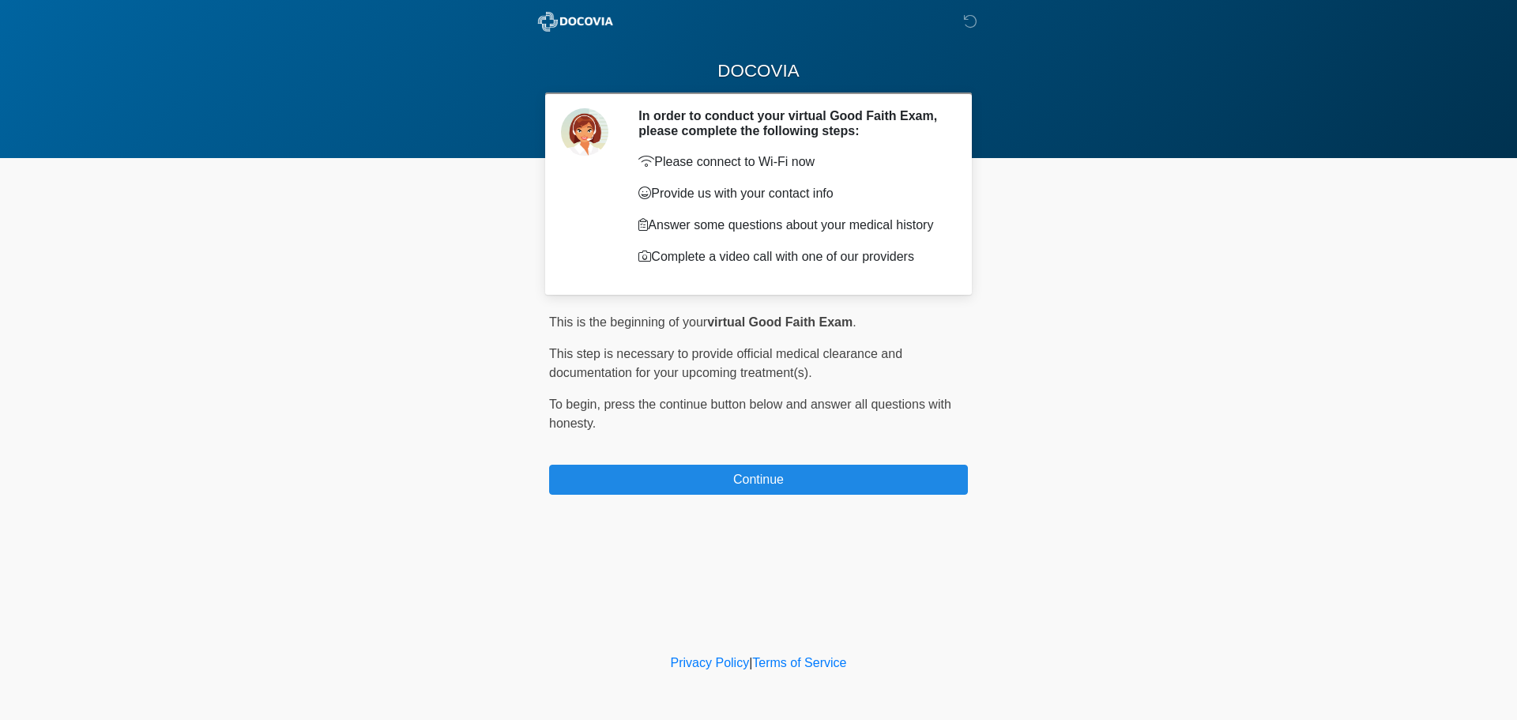 Image resolution: width=1517 pixels, height=720 pixels. I want to click on strong: virtual Good Faith Exam, so click(780, 322).